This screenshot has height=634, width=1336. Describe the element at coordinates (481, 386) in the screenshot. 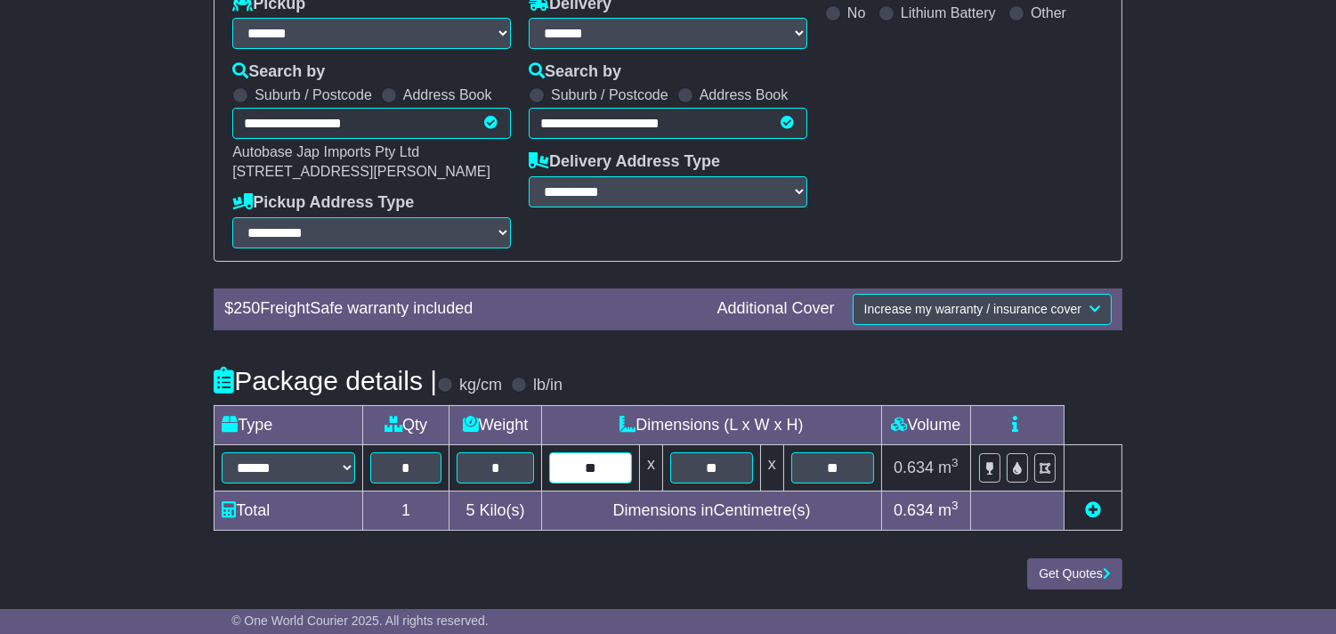

I see `label: kg/cm` at that location.